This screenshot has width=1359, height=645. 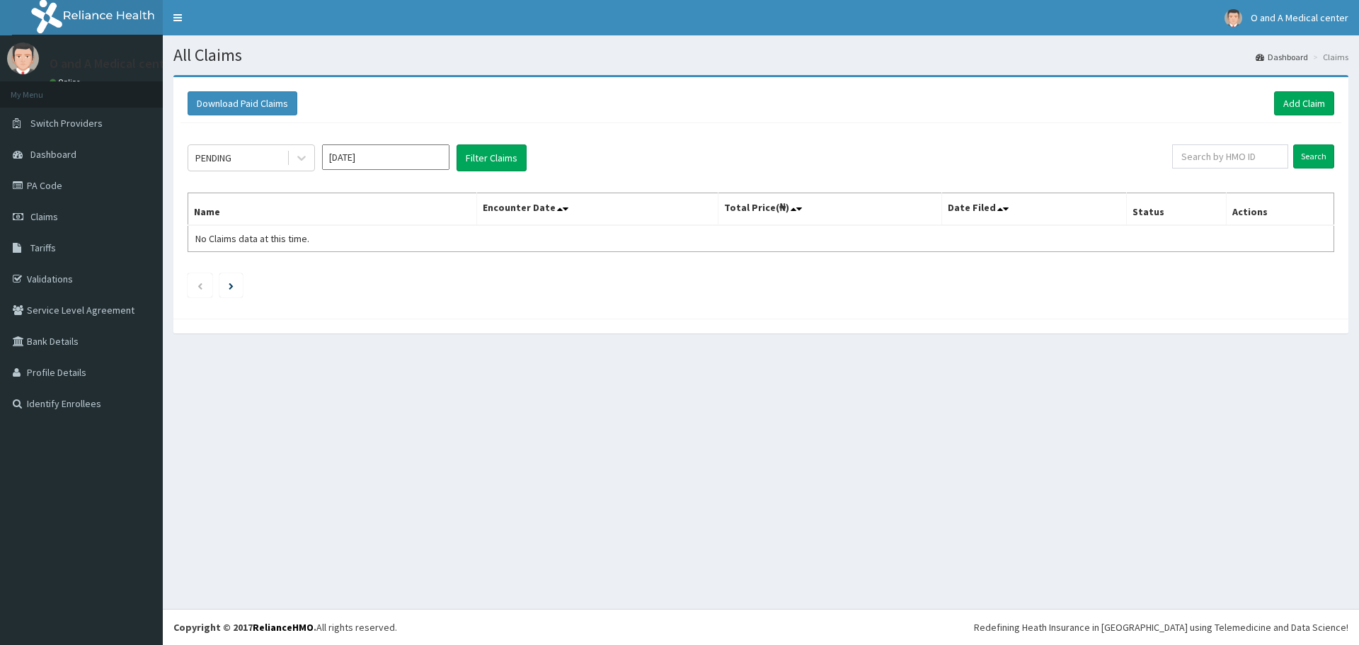 What do you see at coordinates (491, 158) in the screenshot?
I see `button: Filter Claims` at bounding box center [491, 158].